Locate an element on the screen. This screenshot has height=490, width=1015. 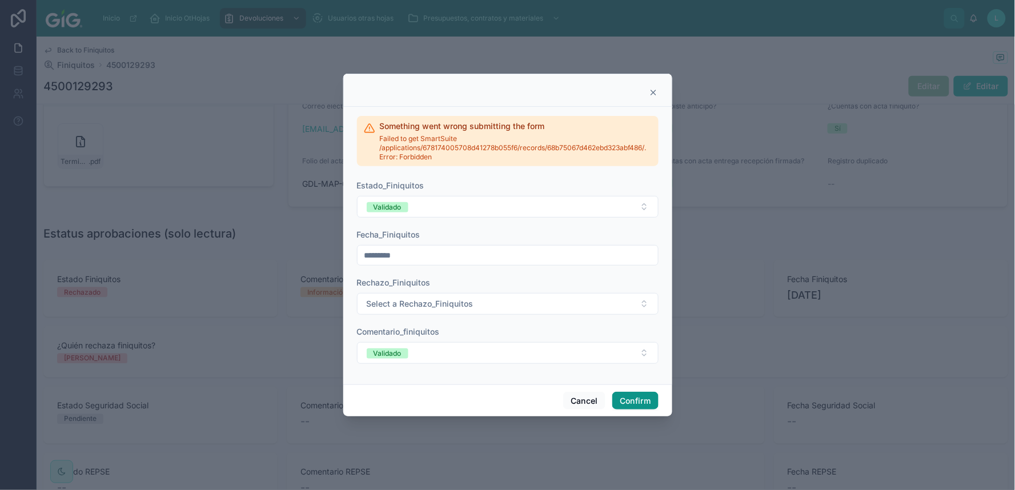
span: Estado_Finiquitos is located at coordinates (391, 185).